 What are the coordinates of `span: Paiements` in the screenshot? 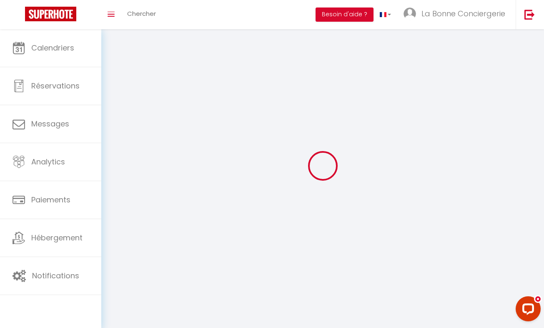 It's located at (51, 199).